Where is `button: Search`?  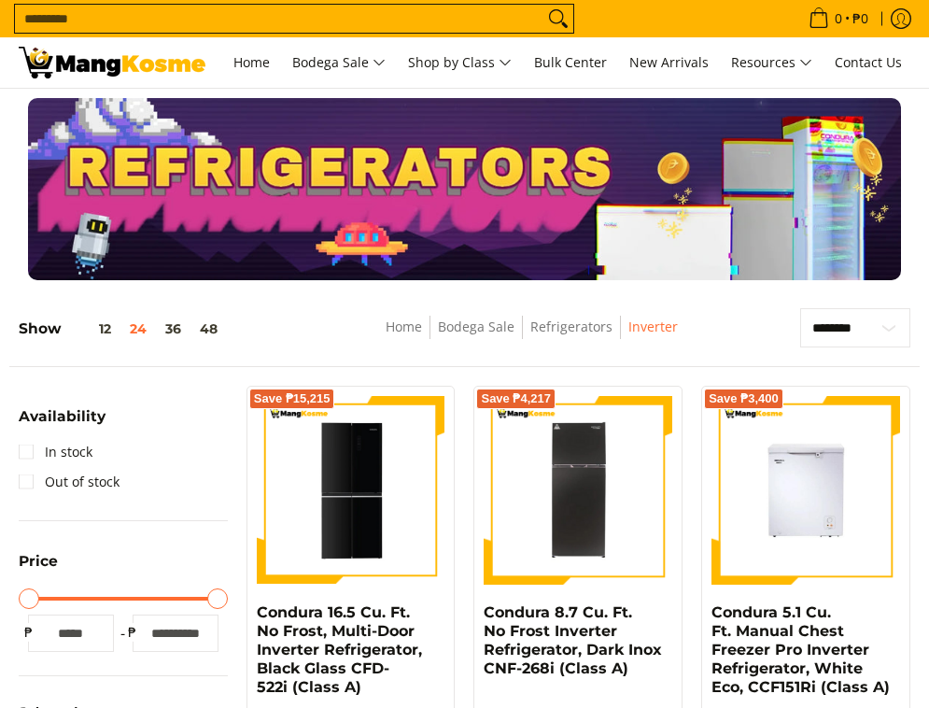
button: Search is located at coordinates (558, 19).